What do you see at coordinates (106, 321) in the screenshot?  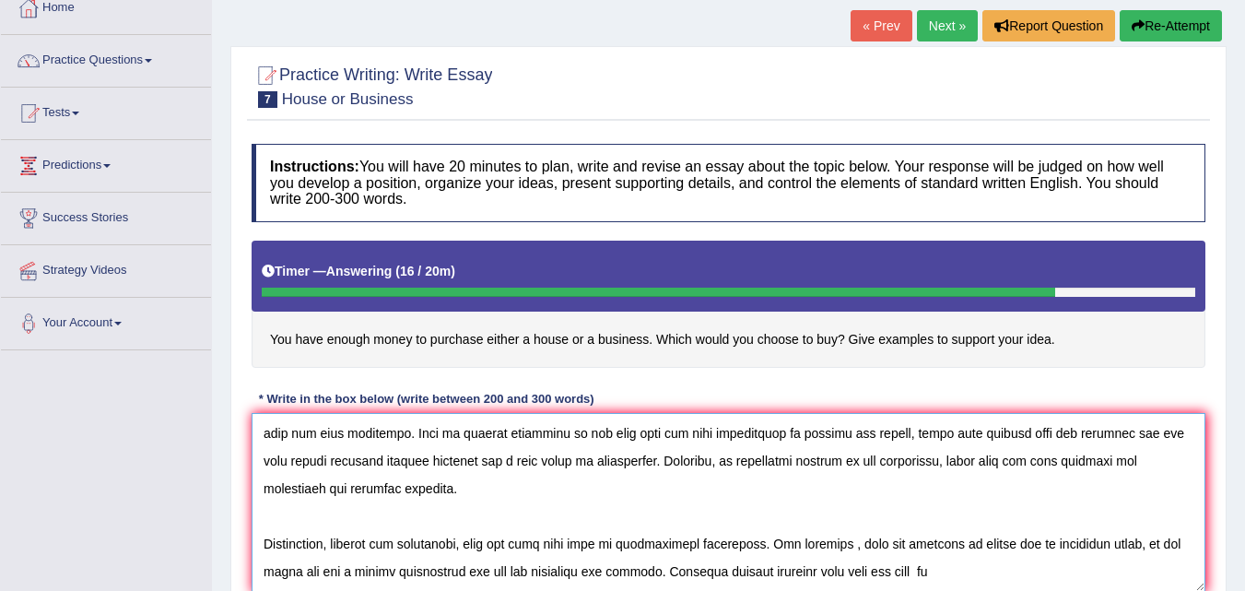 I see `a: Your Account` at bounding box center [106, 321].